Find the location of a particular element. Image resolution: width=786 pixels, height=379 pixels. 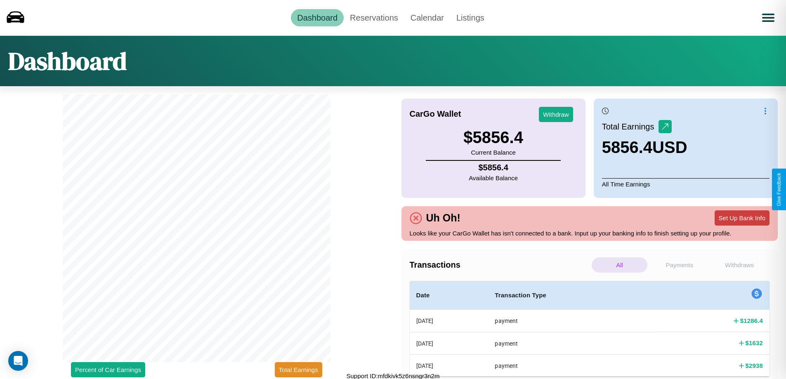

a: Calendar is located at coordinates (427, 18).